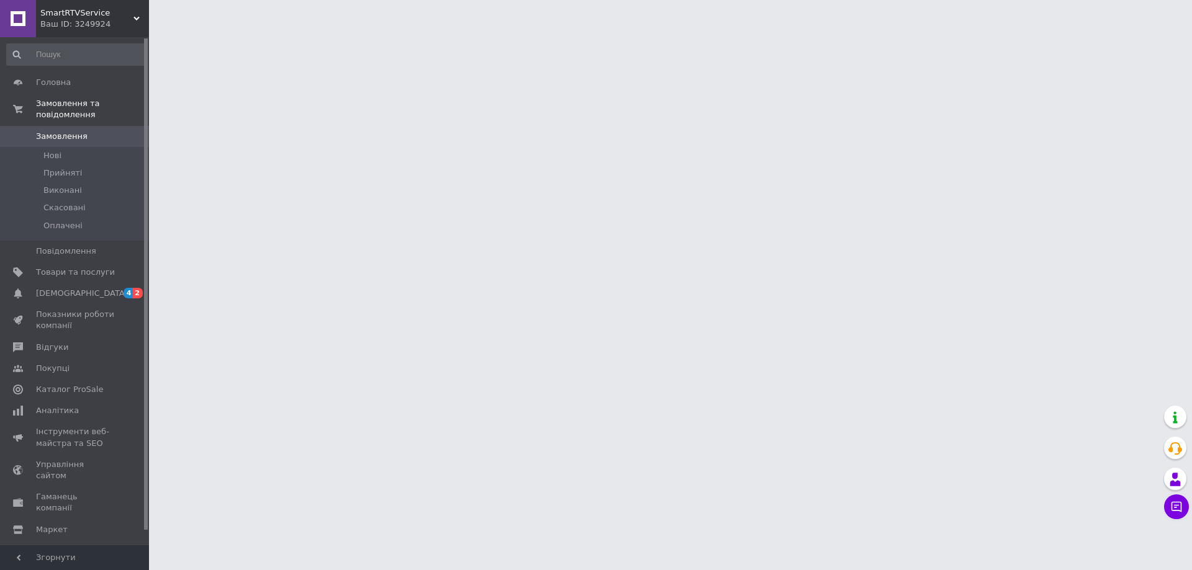 The width and height of the screenshot is (1192, 570). What do you see at coordinates (1176, 507) in the screenshot?
I see `button: Чат з покупцем` at bounding box center [1176, 507].